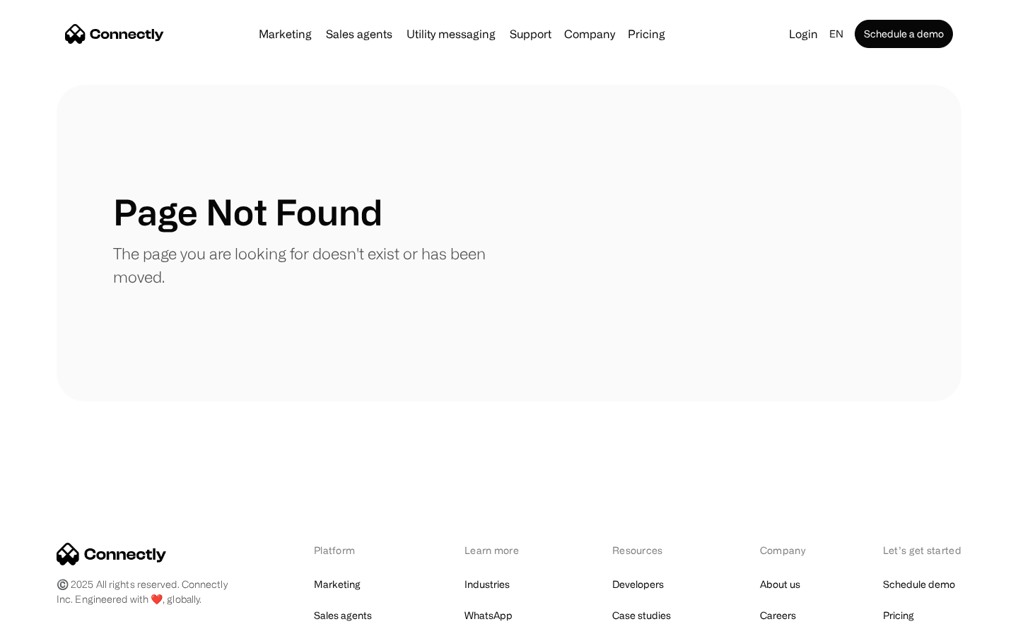  I want to click on a: Careers, so click(778, 616).